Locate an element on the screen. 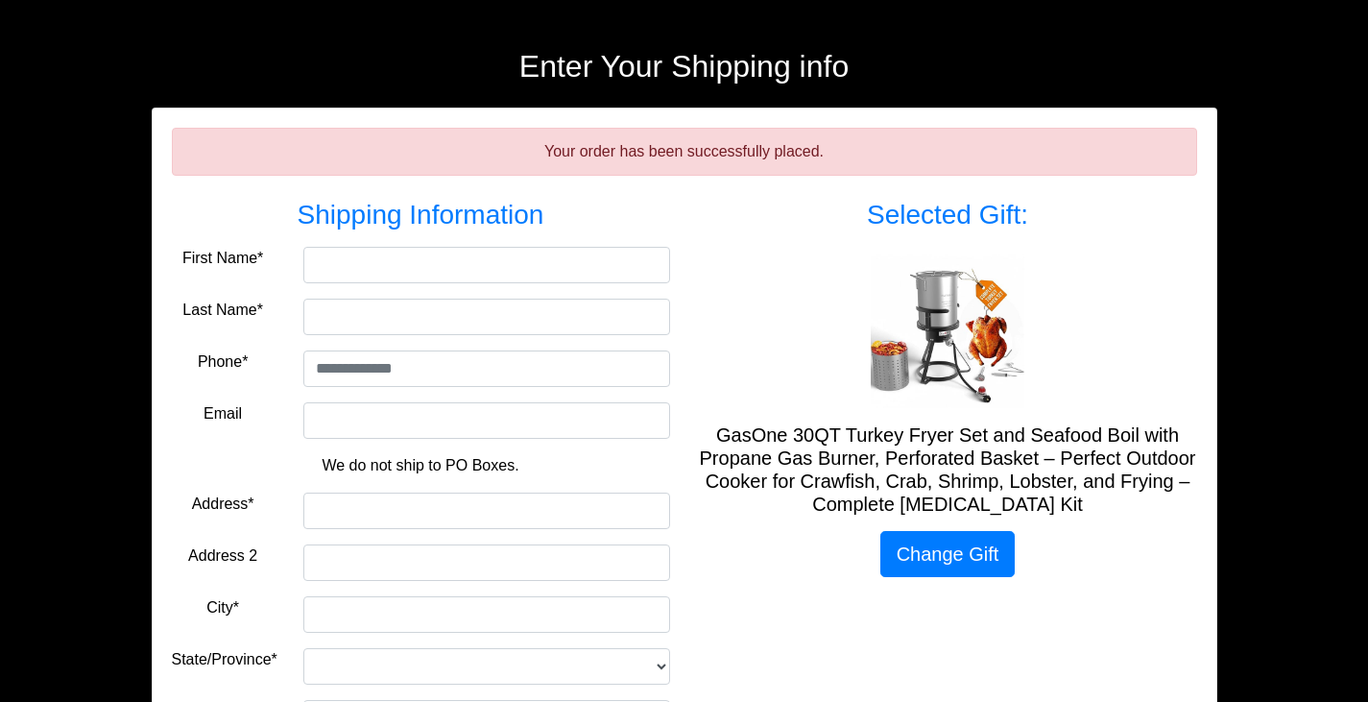  h3: Selected Gift: is located at coordinates (948, 215).